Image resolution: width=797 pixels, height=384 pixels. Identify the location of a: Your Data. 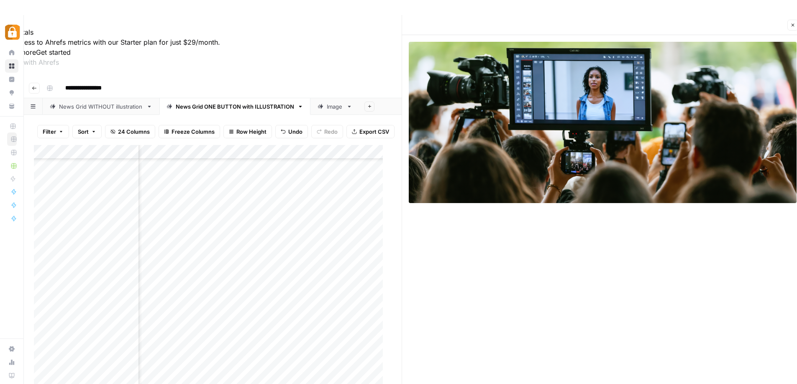
(12, 106).